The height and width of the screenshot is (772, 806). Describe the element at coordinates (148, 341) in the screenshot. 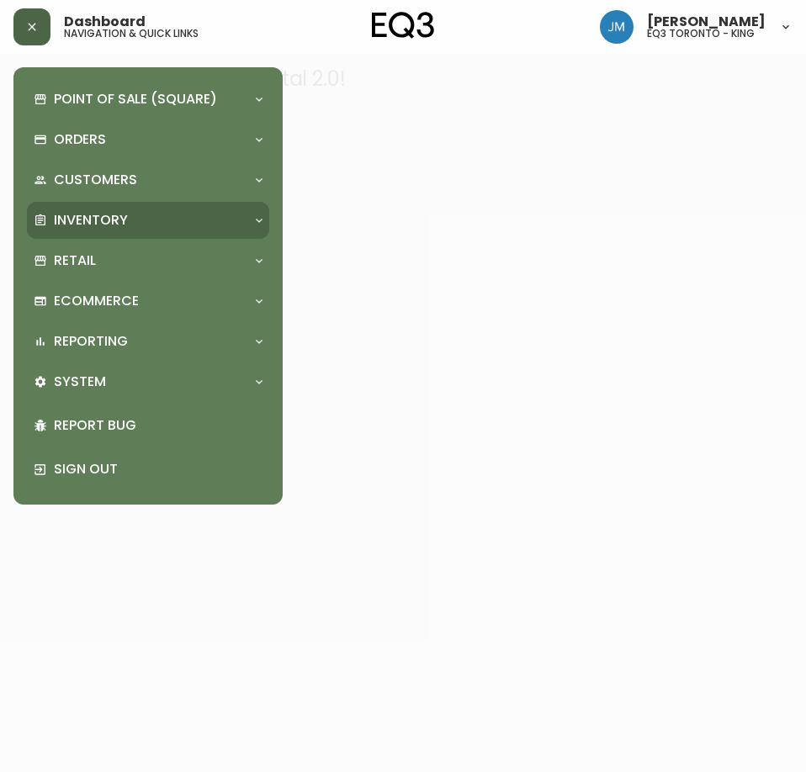

I see `div: Reporting` at that location.